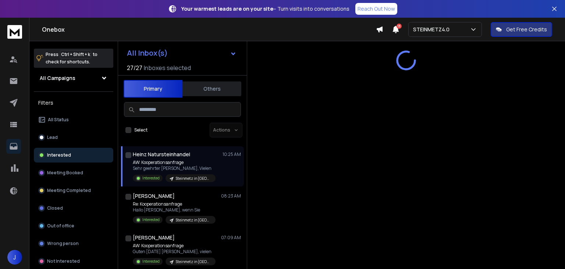 This screenshot has width=565, height=269. Describe the element at coordinates (522, 29) in the screenshot. I see `button: Get Free Credits` at that location.